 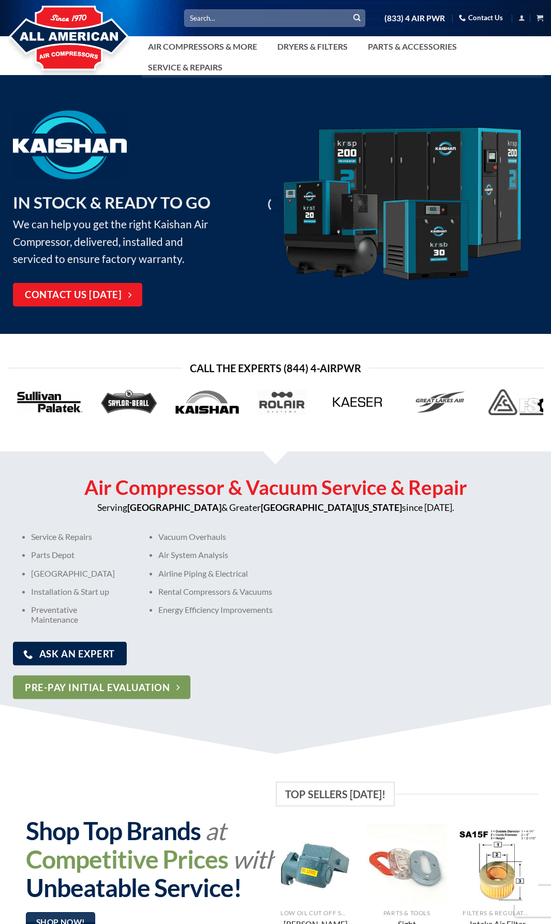 I want to click on span: Ask An Expert, so click(x=77, y=654).